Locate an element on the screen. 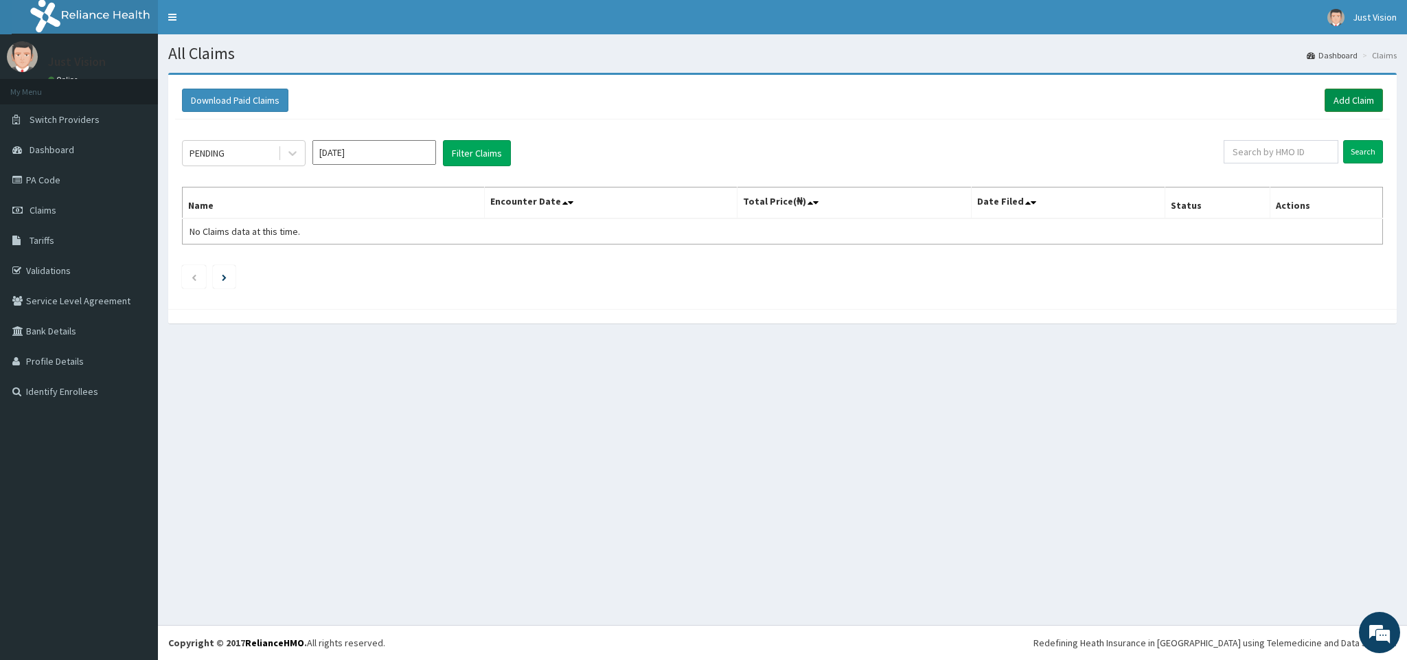 This screenshot has width=1407, height=660. th: Encounter Date is located at coordinates (611, 203).